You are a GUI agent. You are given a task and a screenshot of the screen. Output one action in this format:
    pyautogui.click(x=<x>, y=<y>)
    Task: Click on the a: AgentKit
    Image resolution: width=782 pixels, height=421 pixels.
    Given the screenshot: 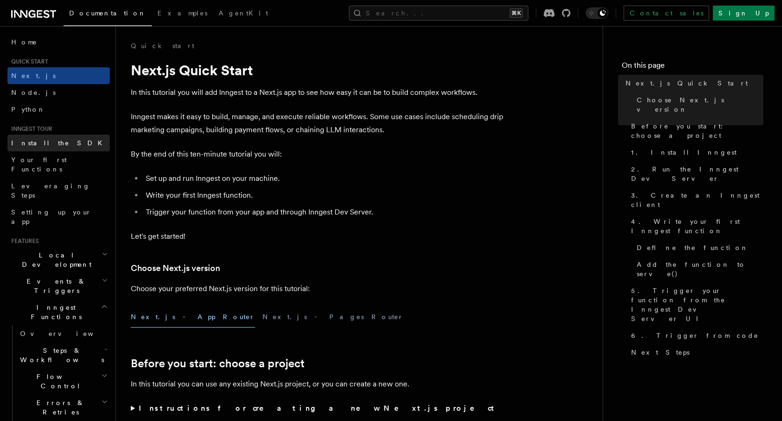 What is the action you would take?
    pyautogui.click(x=243, y=14)
    